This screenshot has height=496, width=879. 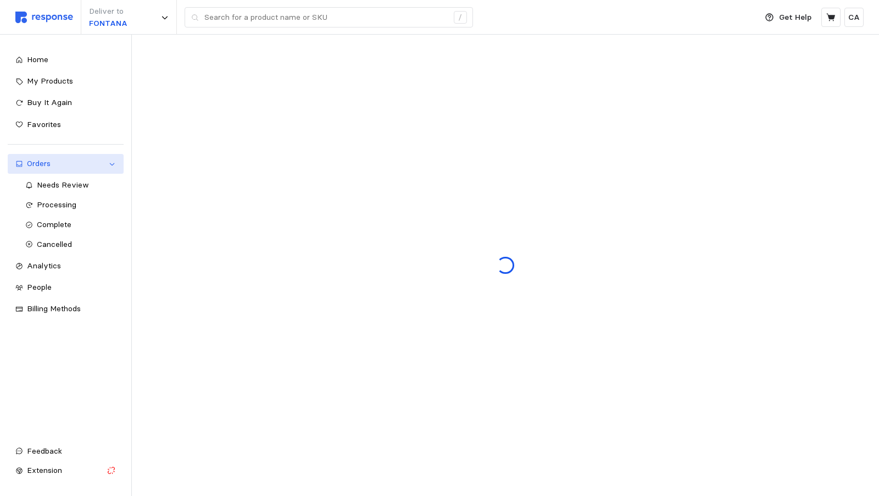 I want to click on p: Deliver to, so click(x=108, y=12).